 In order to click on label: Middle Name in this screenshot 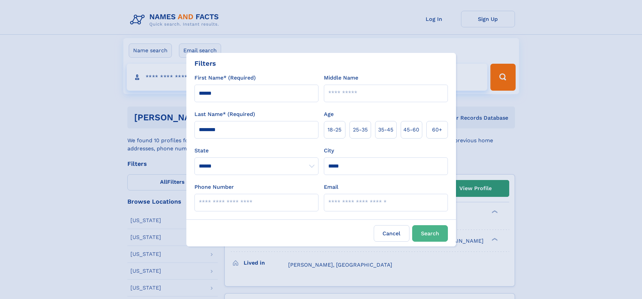, I will do `click(341, 78)`.